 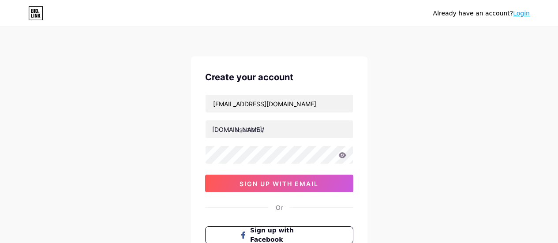 I want to click on input: username, so click(x=279, y=129).